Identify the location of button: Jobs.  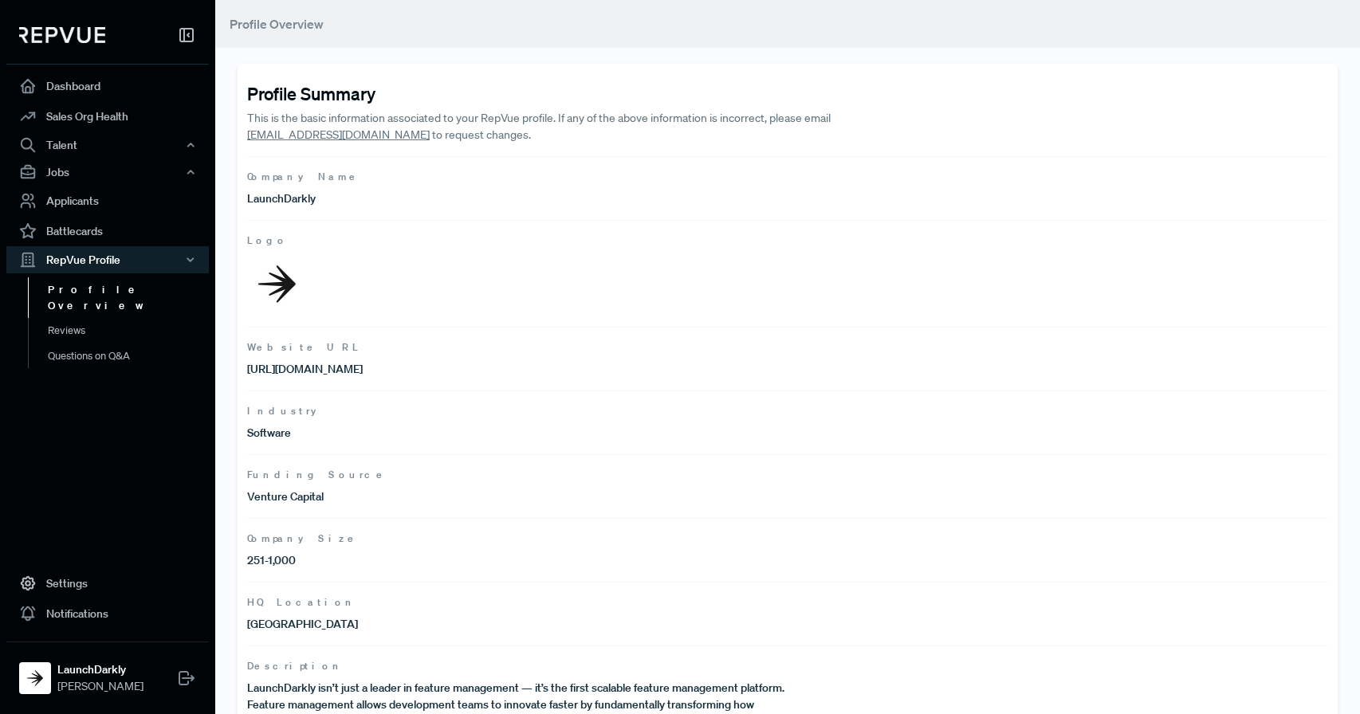
(108, 172).